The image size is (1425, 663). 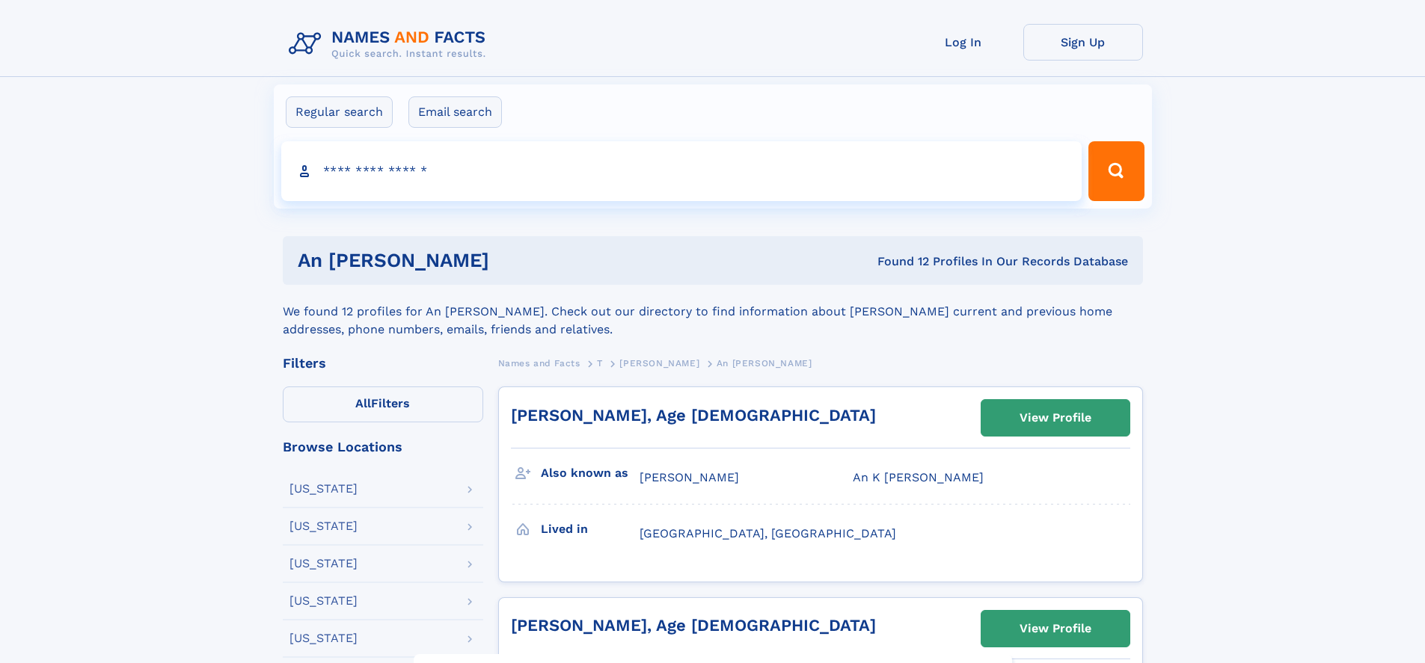 I want to click on div: Found 12 Profiles In Our Records Database, so click(x=905, y=262).